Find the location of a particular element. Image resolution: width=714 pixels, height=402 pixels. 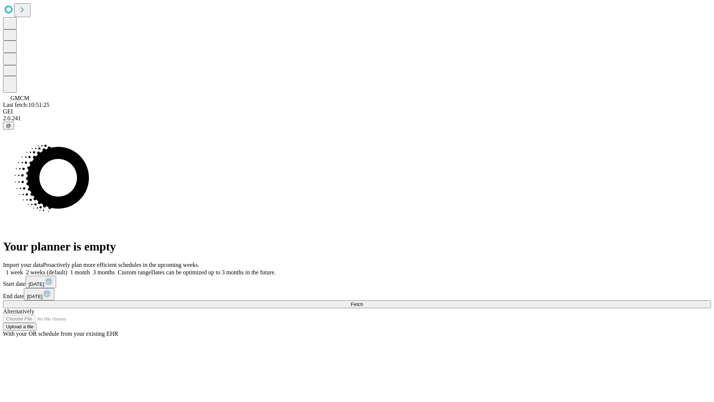

span: Import your data is located at coordinates (23, 264).